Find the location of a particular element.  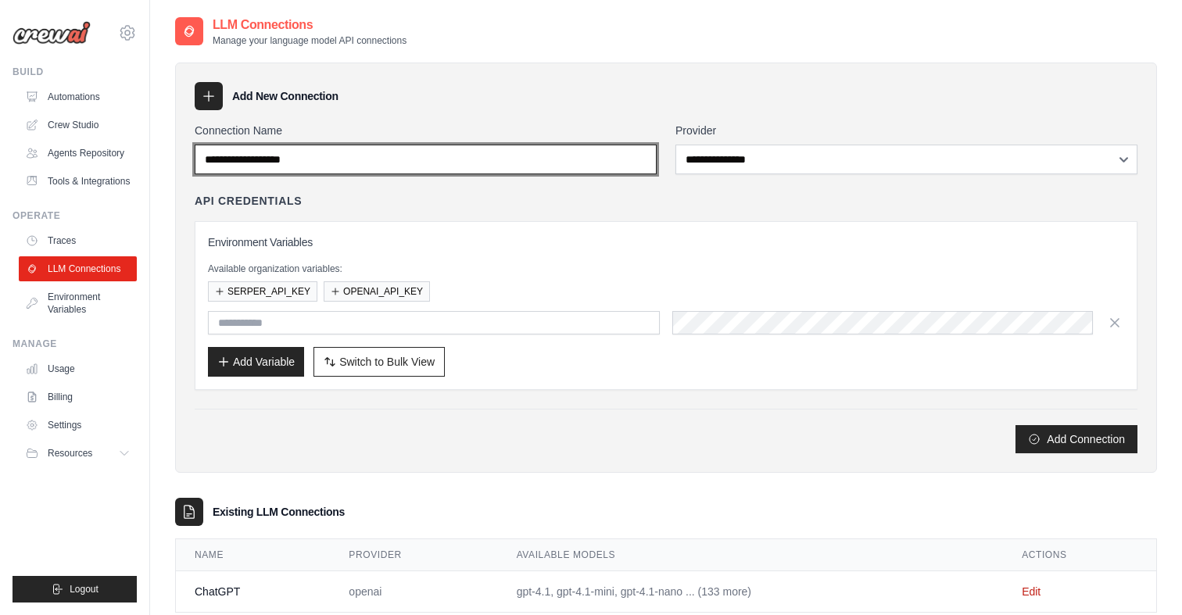

a: Traces is located at coordinates (77, 241).